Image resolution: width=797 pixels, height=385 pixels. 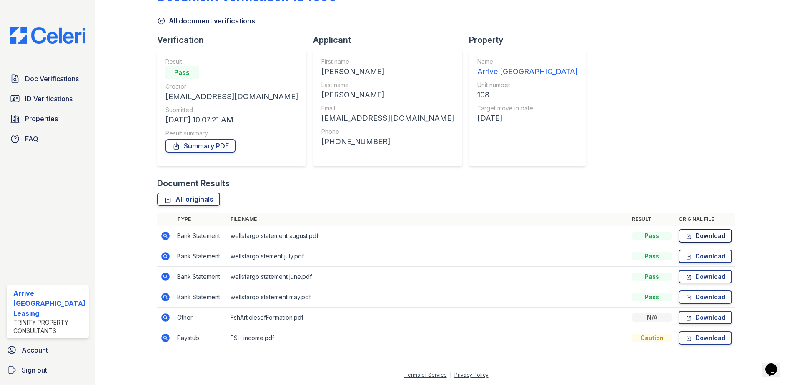 What do you see at coordinates (49, 327) in the screenshot?
I see `div: Trinity Property Consultants` at bounding box center [49, 327].